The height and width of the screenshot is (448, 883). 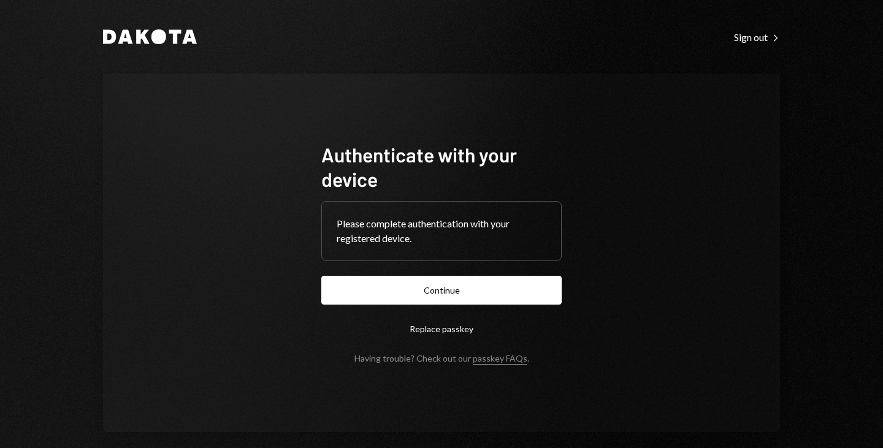 What do you see at coordinates (442, 167) in the screenshot?
I see `h1: Authenticate with your device` at bounding box center [442, 167].